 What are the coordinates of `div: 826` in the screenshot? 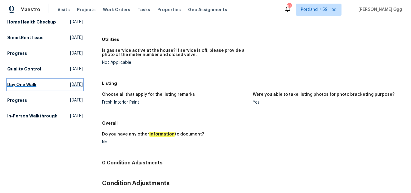 It's located at (289, 7).